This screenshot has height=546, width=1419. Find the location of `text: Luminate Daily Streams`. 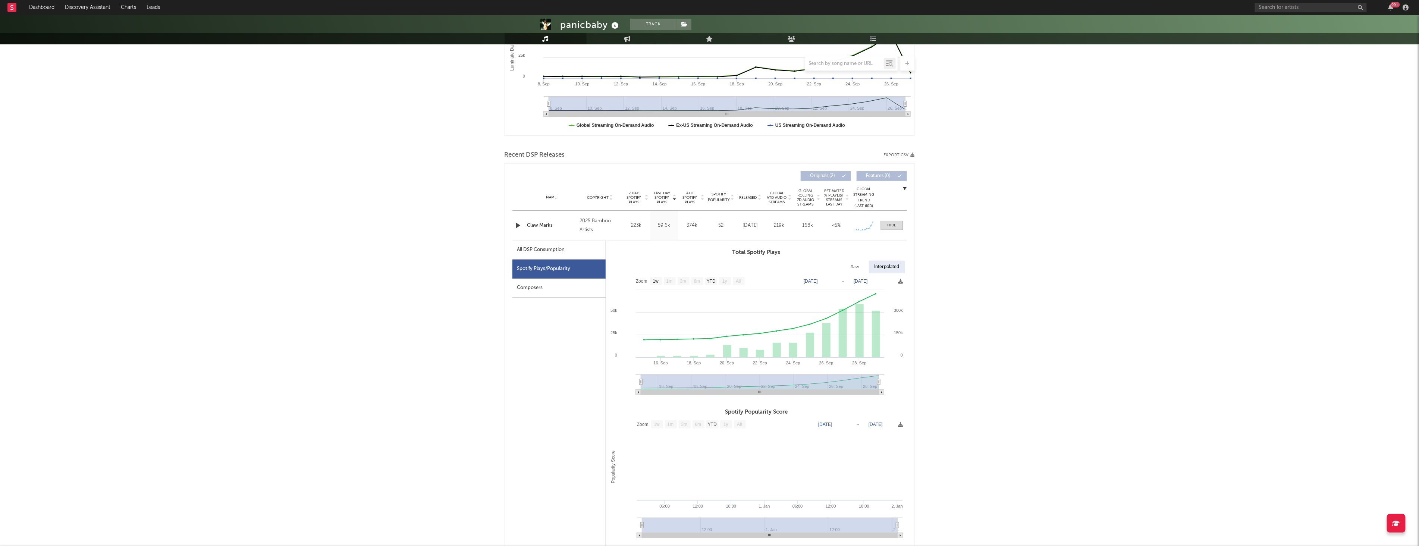

text: Luminate Daily Streams is located at coordinates (512, 47).